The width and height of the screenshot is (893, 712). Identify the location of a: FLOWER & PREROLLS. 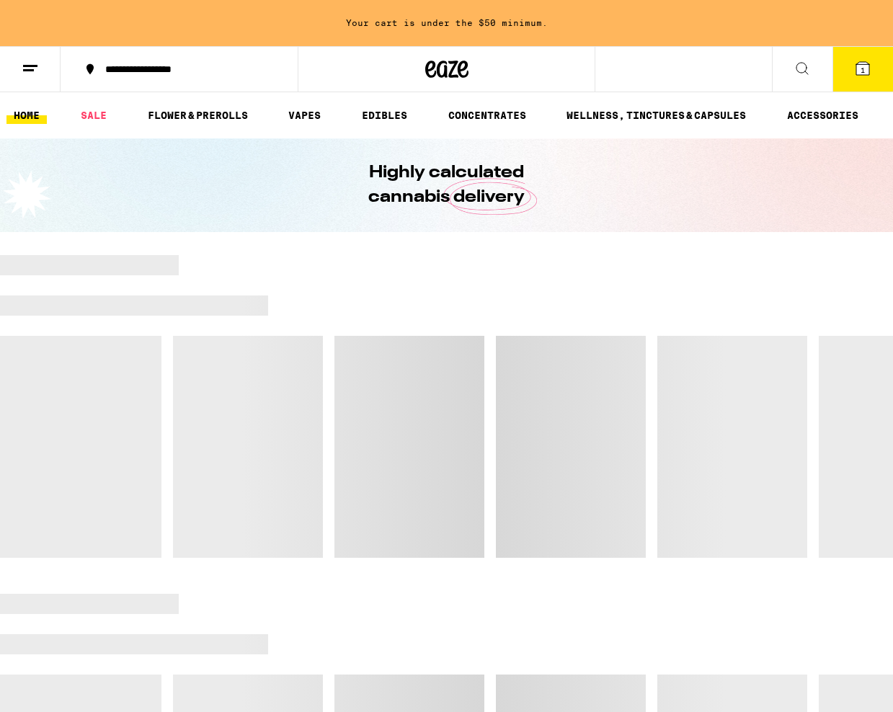
(198, 115).